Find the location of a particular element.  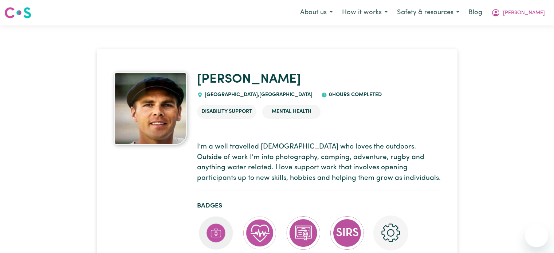

button: Safety & resources is located at coordinates (428, 13).